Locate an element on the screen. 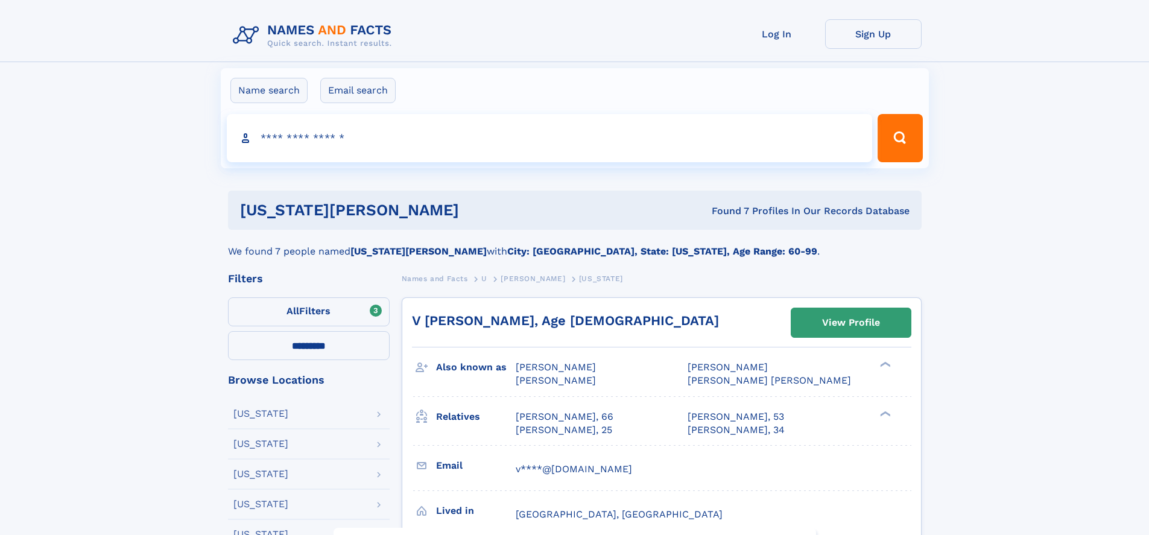 The image size is (1149, 535). h3: Also known as is located at coordinates (476, 367).